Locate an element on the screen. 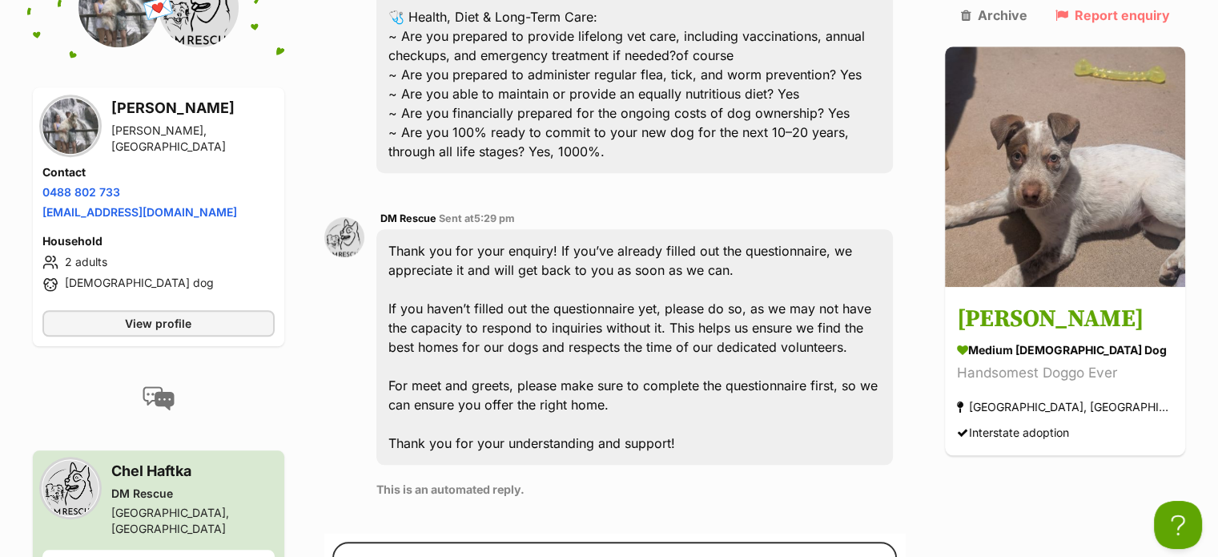 The image size is (1218, 557). span: View profile is located at coordinates (158, 323).